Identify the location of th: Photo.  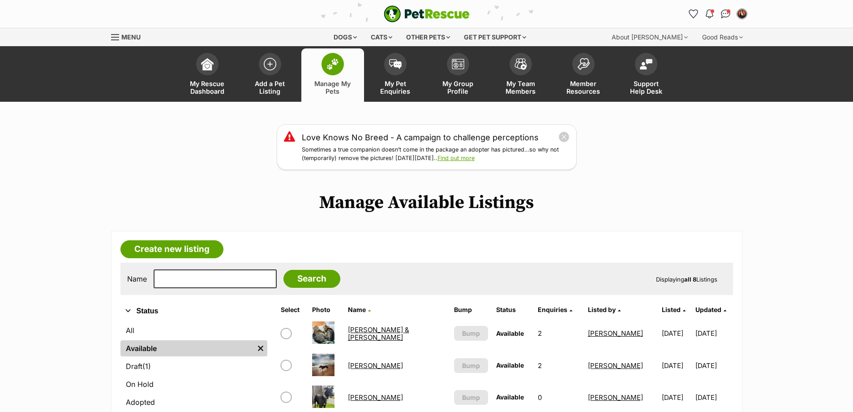
(326, 310).